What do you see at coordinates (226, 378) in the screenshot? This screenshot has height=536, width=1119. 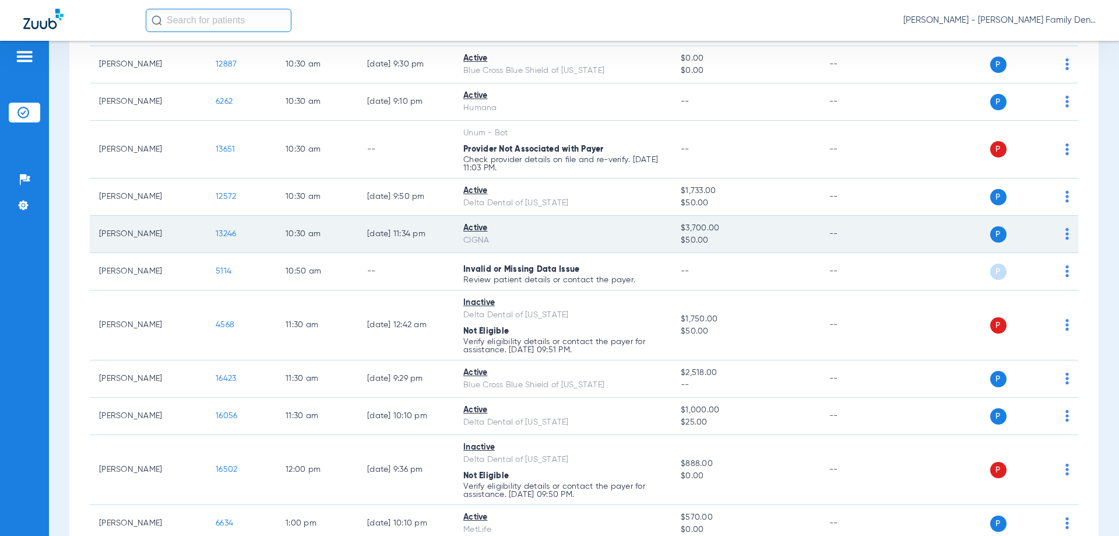 I see `span: 16423` at bounding box center [226, 378].